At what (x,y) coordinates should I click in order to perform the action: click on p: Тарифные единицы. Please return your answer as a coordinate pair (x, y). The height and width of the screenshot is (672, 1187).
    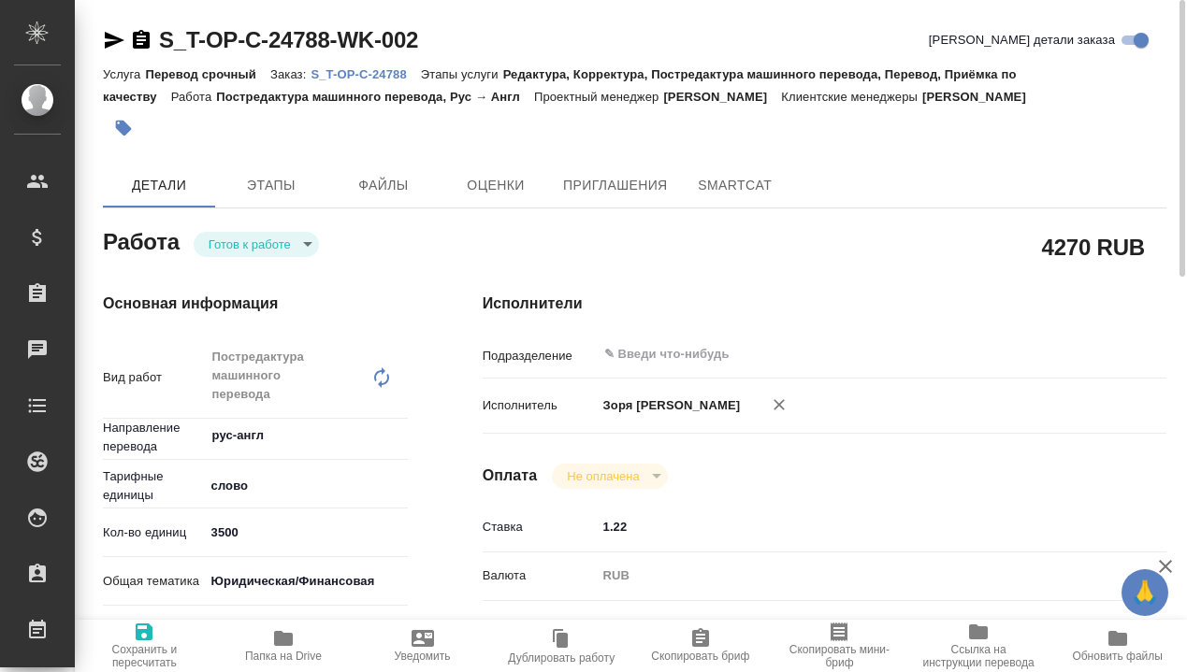
    Looking at the image, I should click on (153, 486).